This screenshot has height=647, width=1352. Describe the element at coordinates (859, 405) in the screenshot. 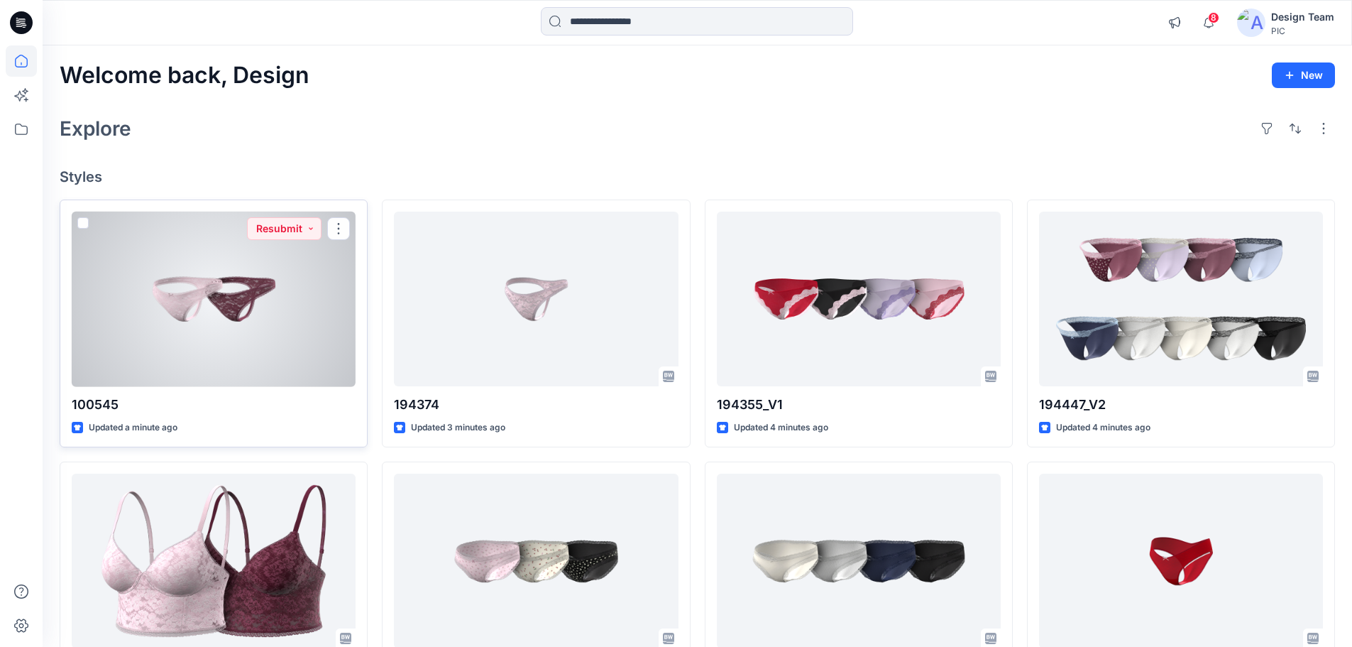

I see `p: 194355_V1` at that location.